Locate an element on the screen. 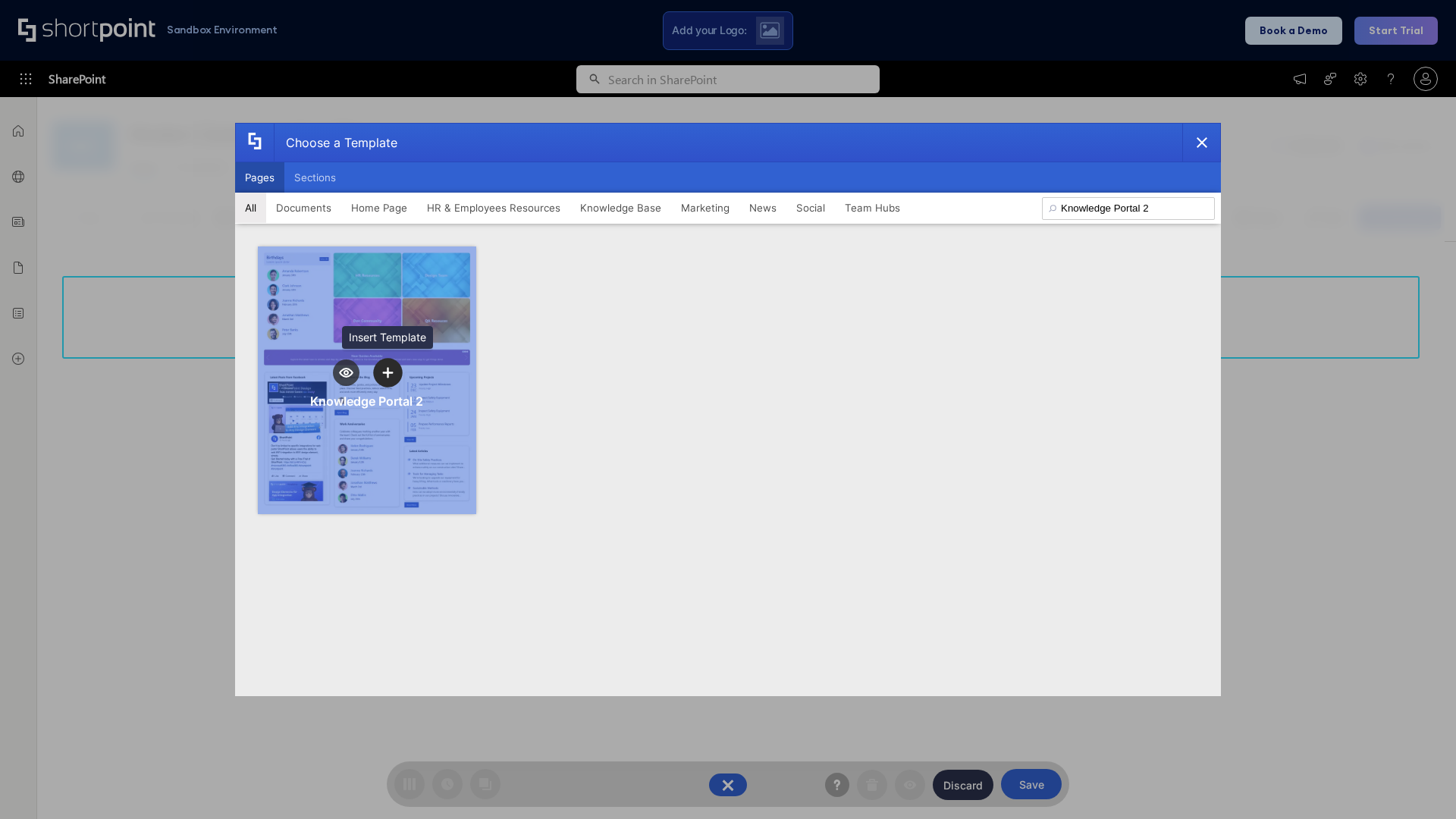 The width and height of the screenshot is (1456, 819). button: Marketing is located at coordinates (705, 208).